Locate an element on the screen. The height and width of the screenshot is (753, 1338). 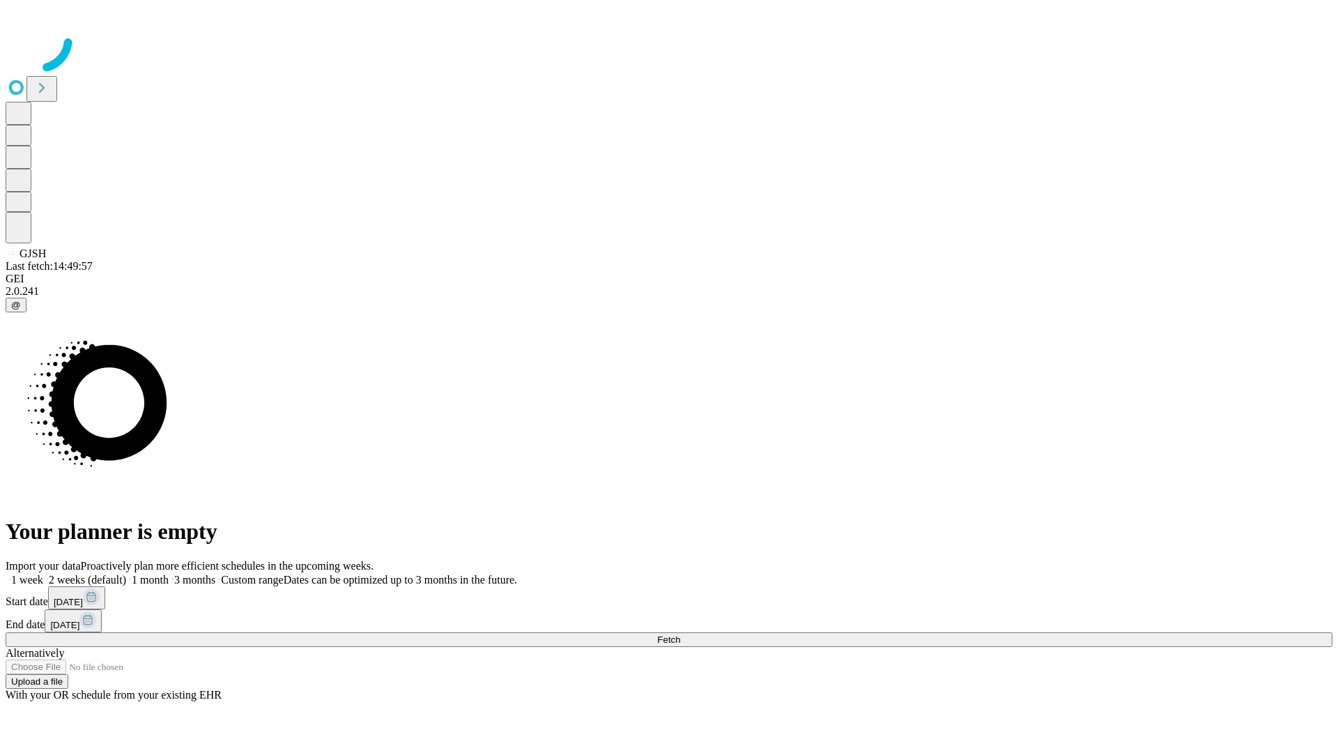
div: End date is located at coordinates (669, 620).